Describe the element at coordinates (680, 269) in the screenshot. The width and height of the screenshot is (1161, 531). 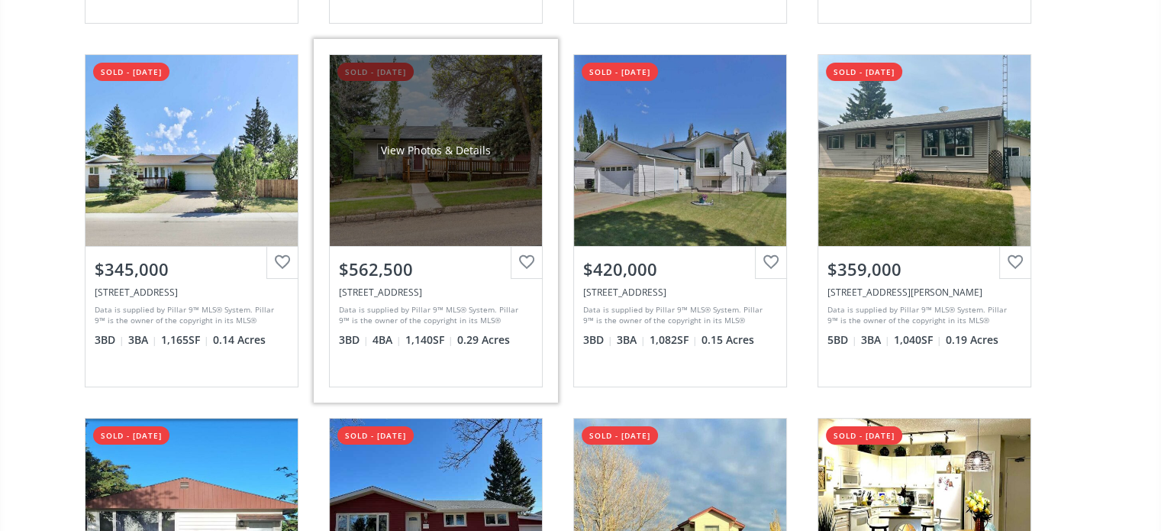
I see `div: $420,000` at that location.